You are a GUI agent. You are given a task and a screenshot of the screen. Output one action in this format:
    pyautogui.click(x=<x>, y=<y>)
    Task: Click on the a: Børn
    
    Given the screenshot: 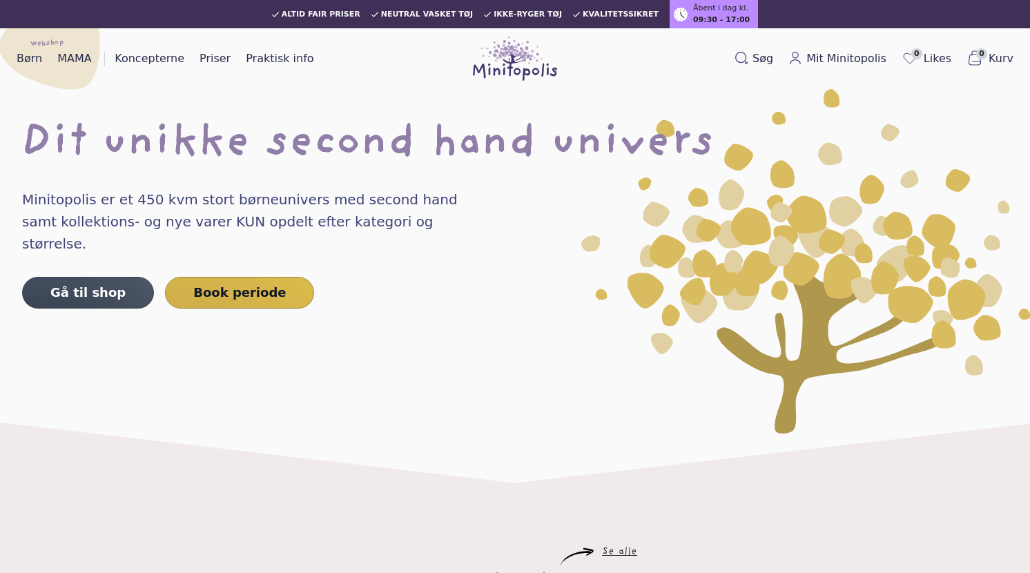 What is the action you would take?
    pyautogui.click(x=29, y=59)
    